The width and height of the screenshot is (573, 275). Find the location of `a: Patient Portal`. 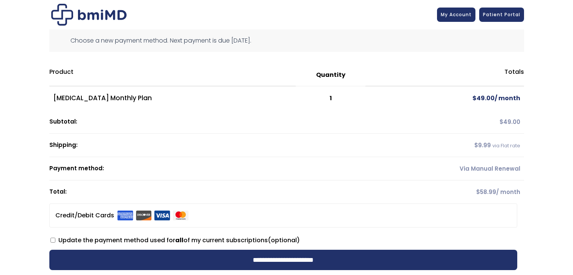

a: Patient Portal is located at coordinates (501, 15).